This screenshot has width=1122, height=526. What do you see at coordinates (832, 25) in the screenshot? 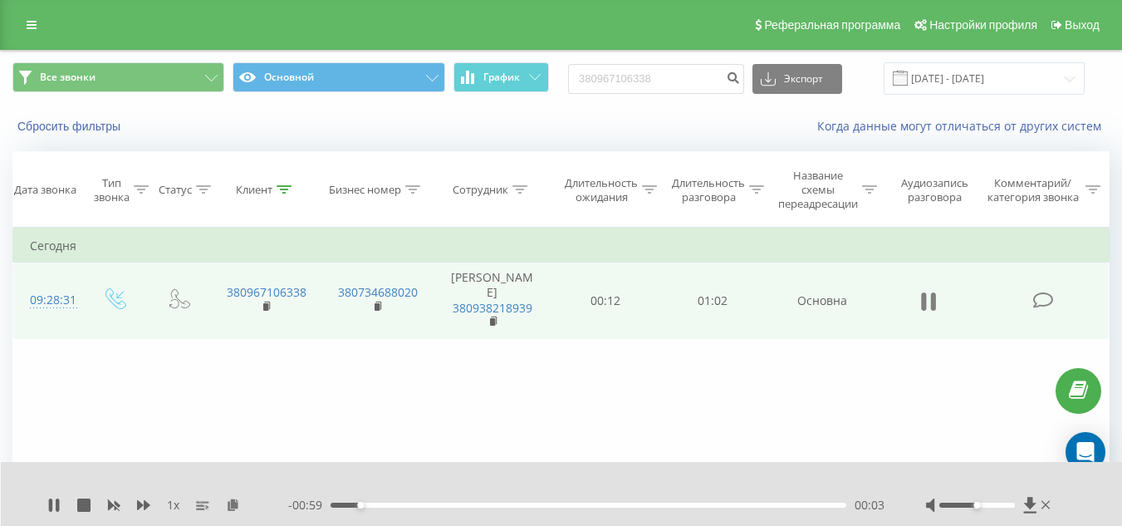
I see `span: Реферальная программа` at bounding box center [832, 25].